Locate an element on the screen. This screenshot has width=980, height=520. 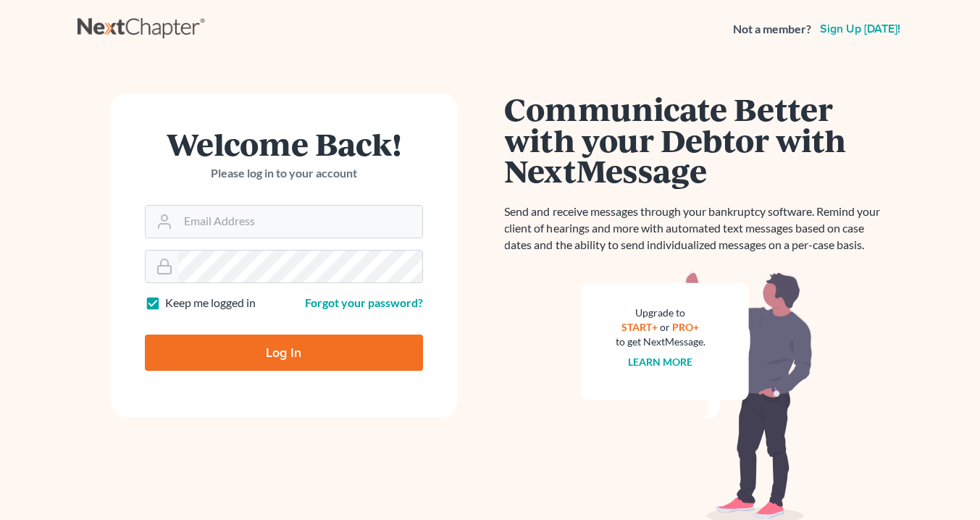
a: Forgot your password? is located at coordinates (364, 302).